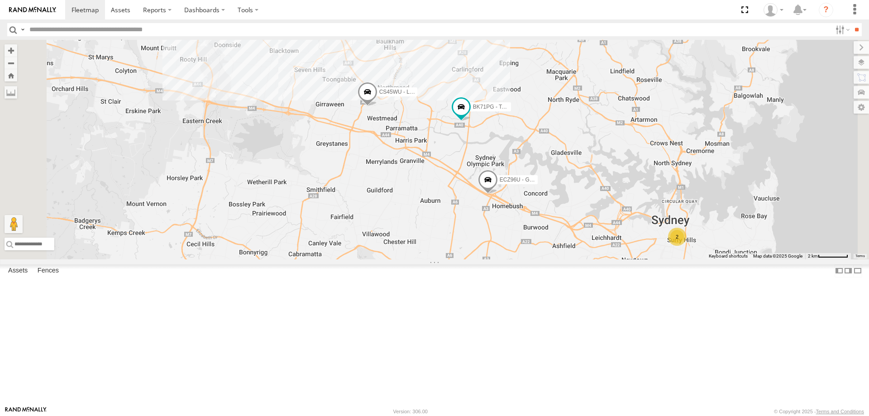  I want to click on span: 2 km, so click(812, 256).